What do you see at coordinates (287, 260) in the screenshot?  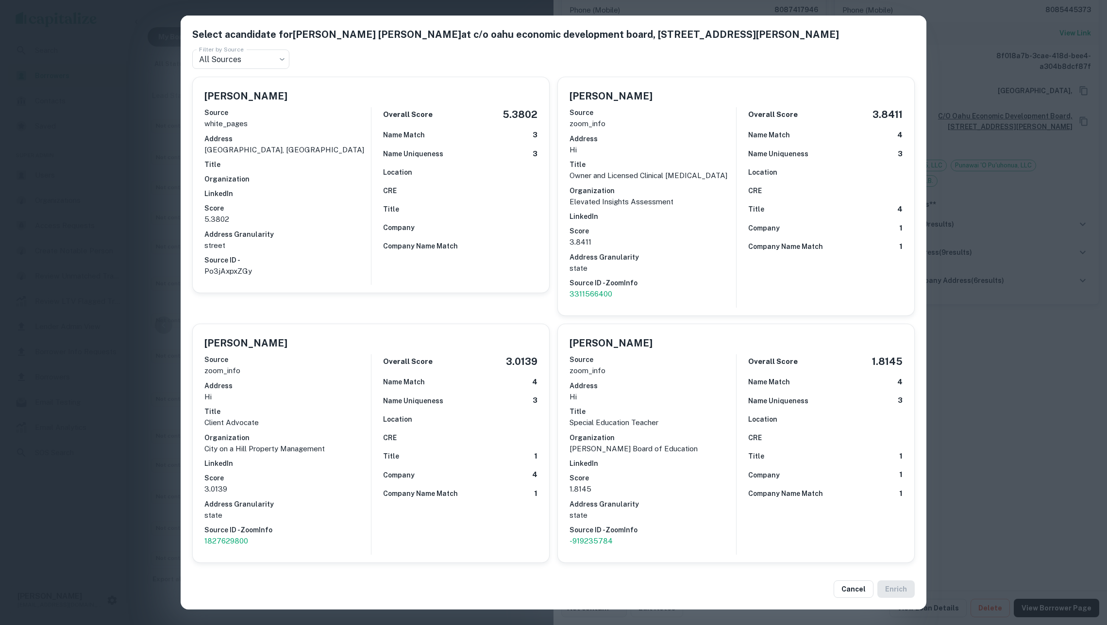 I see `h6: Source ID -` at bounding box center [287, 260].